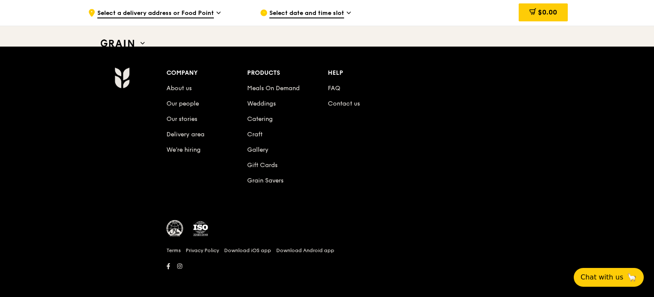 The width and height of the screenshot is (654, 297). Describe the element at coordinates (207, 73) in the screenshot. I see `div: Company` at that location.